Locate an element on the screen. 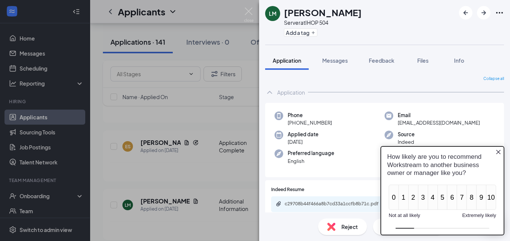 Image resolution: width=510 pixels, height=241 pixels. span: Not at all likely is located at coordinates (30, 75).